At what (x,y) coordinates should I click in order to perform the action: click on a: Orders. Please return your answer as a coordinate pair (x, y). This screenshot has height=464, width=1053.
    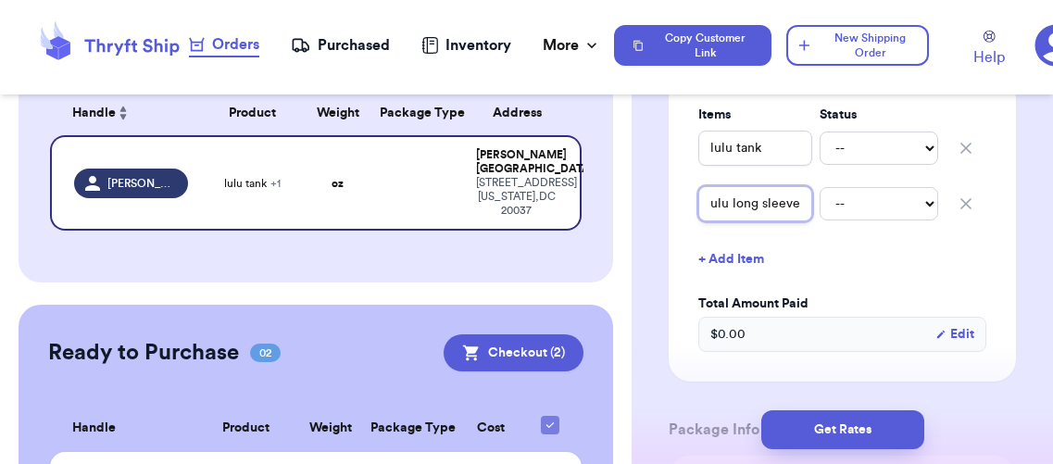
    Looking at the image, I should click on (224, 45).